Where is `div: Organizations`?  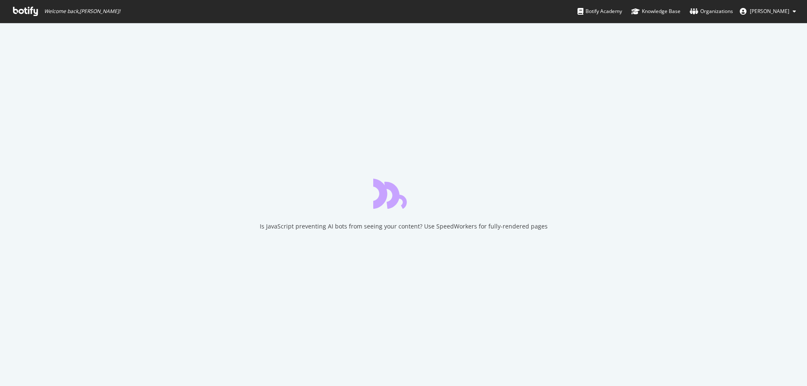
div: Organizations is located at coordinates (712, 11).